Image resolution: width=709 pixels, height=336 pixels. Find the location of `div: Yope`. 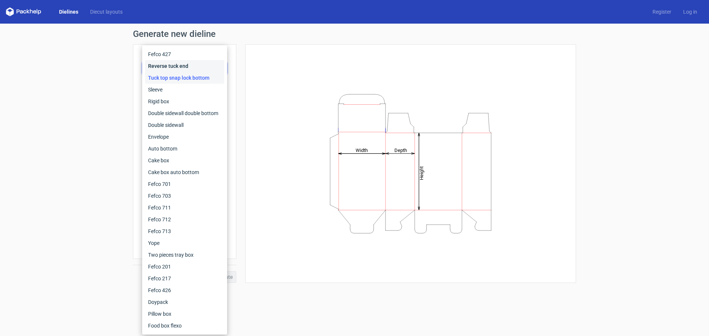

div: Yope is located at coordinates (185, 243).